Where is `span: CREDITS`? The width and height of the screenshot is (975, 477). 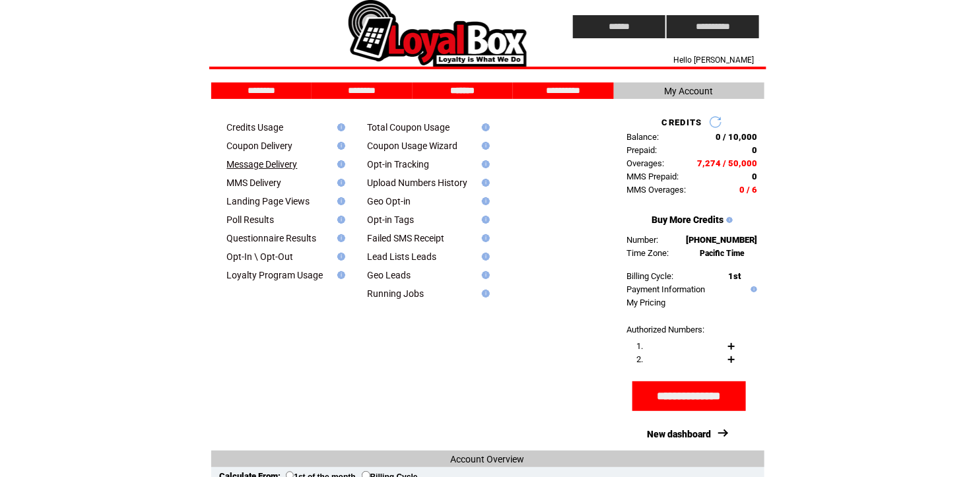 span: CREDITS is located at coordinates (682, 122).